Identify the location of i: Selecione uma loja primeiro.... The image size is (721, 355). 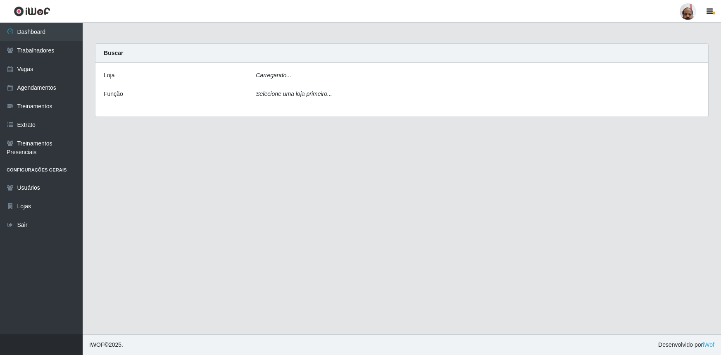
(294, 94).